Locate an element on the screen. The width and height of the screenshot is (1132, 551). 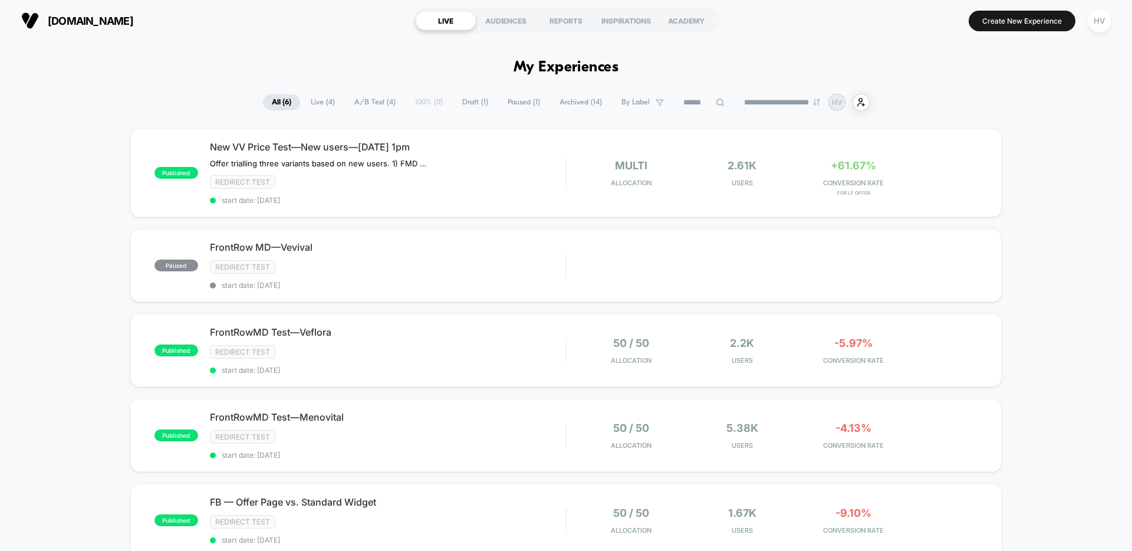
div: ACADEMY is located at coordinates (686, 21).